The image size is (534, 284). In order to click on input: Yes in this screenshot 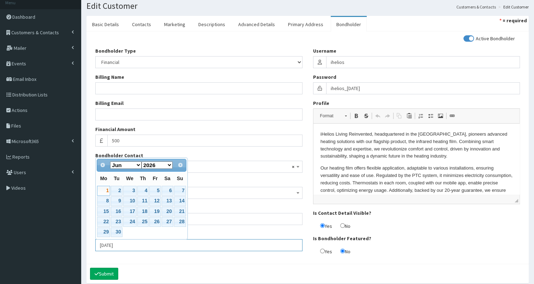, I will do `click(323, 251)`.